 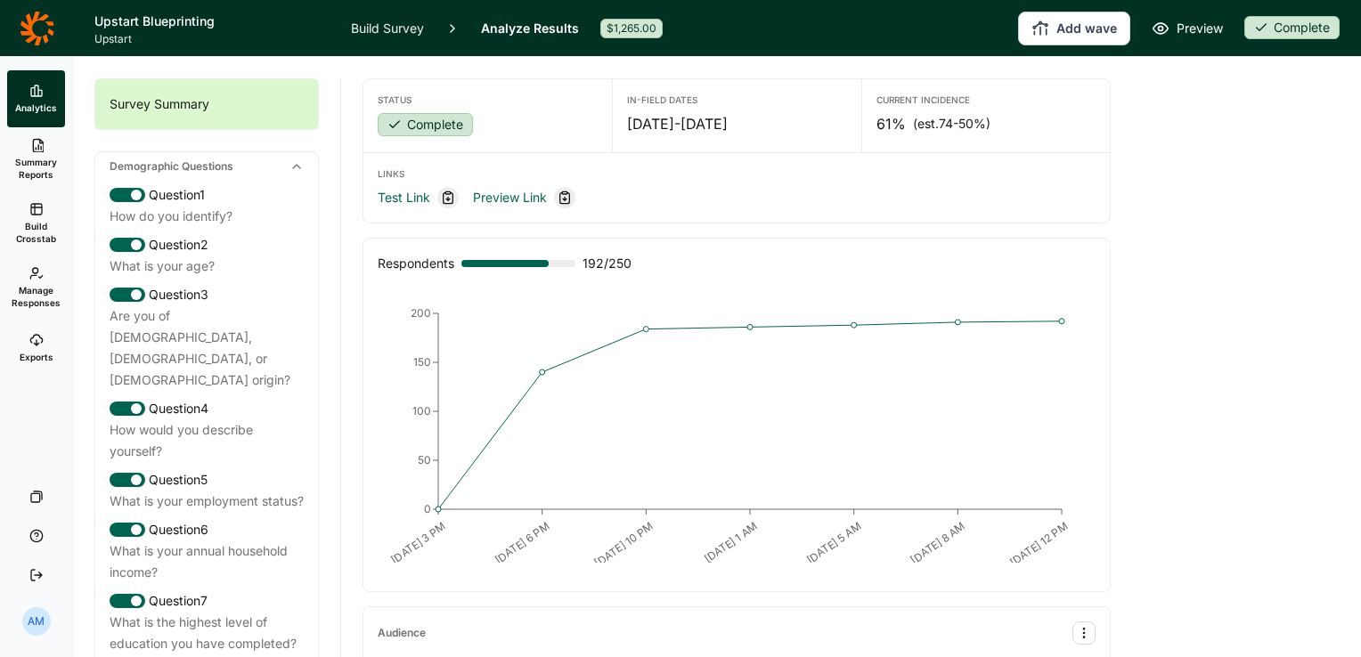 I want to click on div: Links, so click(x=737, y=174).